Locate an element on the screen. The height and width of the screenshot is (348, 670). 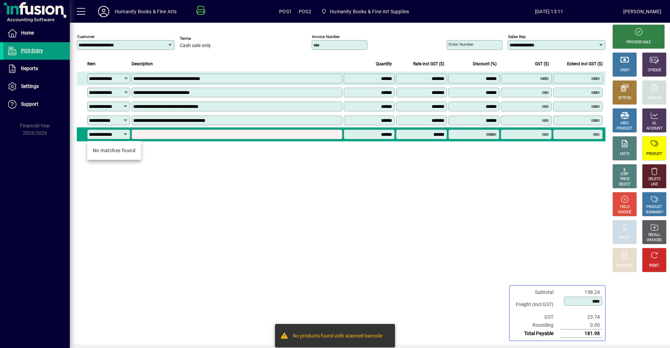
td: 158.24 is located at coordinates (581, 292).